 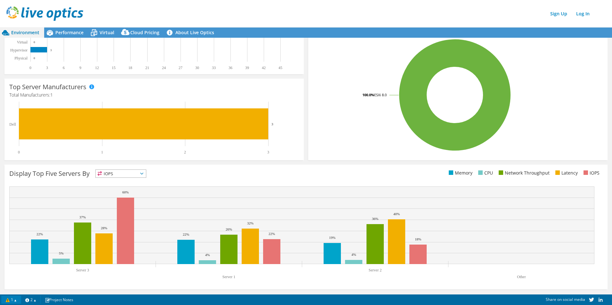 I want to click on text: 2, so click(x=185, y=152).